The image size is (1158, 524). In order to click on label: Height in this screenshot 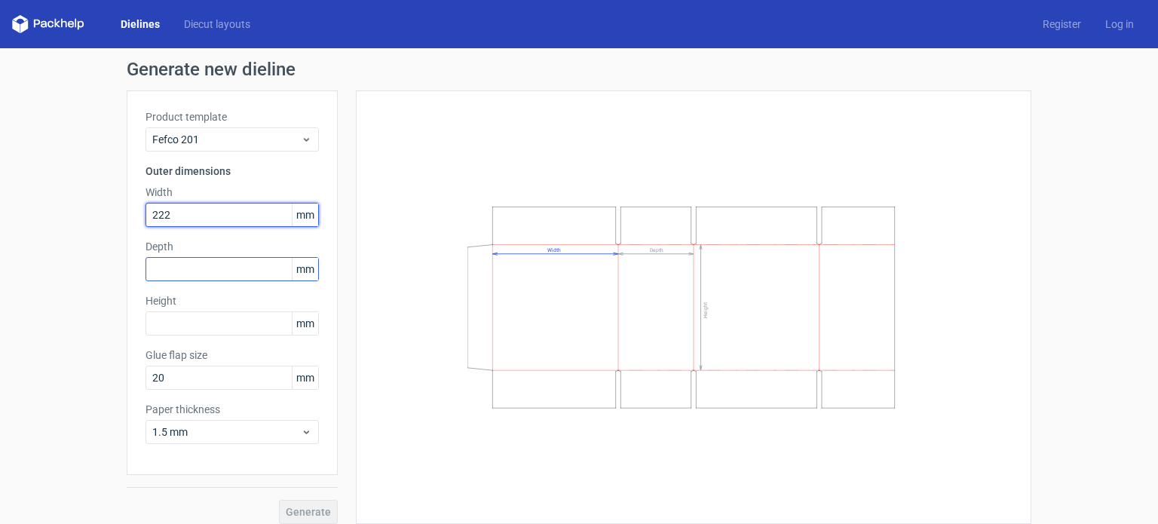, I will do `click(232, 301)`.